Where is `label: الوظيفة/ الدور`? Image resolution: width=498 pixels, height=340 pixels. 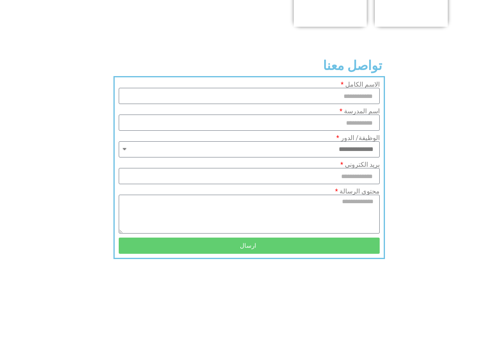
label: الوظيفة/ الدور is located at coordinates (358, 138).